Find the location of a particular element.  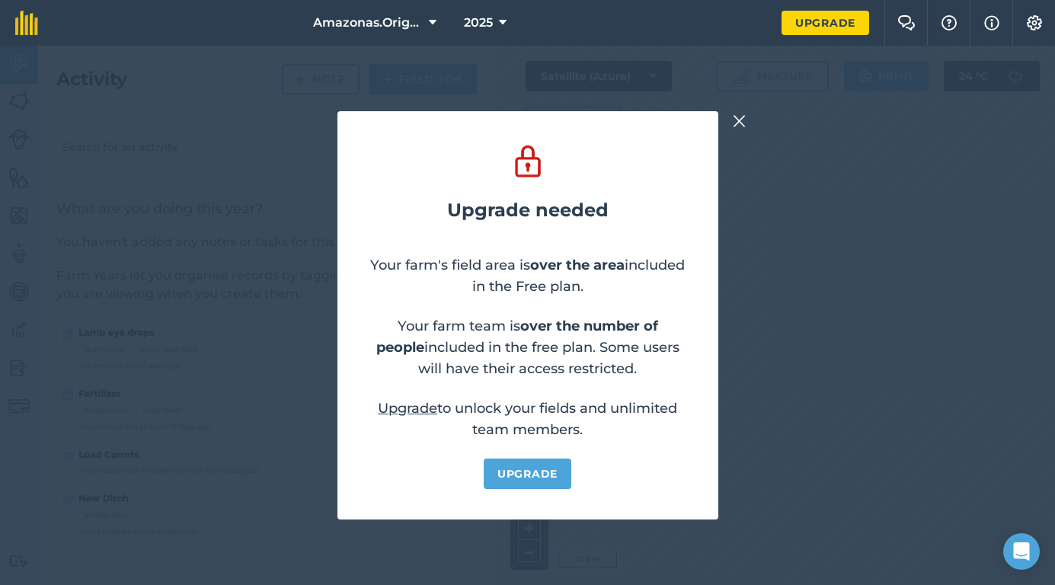

img: svg+xml;base64,PHN2ZyB4bWxucz0iaHR0cDovL3d3dy53My5vcmcvMjAwMC9zdmciIHdpZHRoPSIyMiIgaGVpZ2h0PSIzMC... is located at coordinates (740, 121).